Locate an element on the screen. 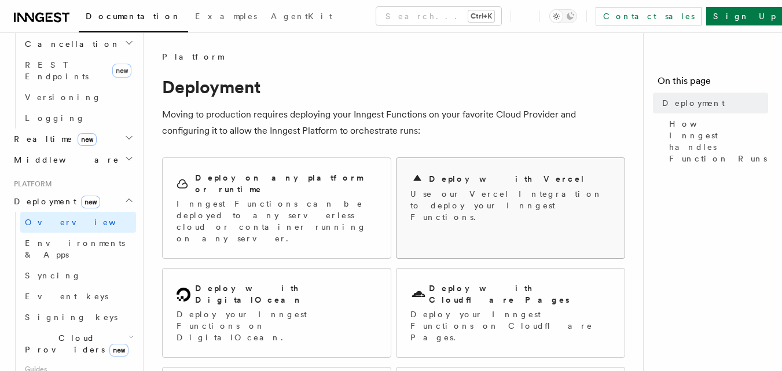 The height and width of the screenshot is (371, 782). p: Inngest Functions can be deployed to any serverless cloud or container running on any server. is located at coordinates (277, 221).